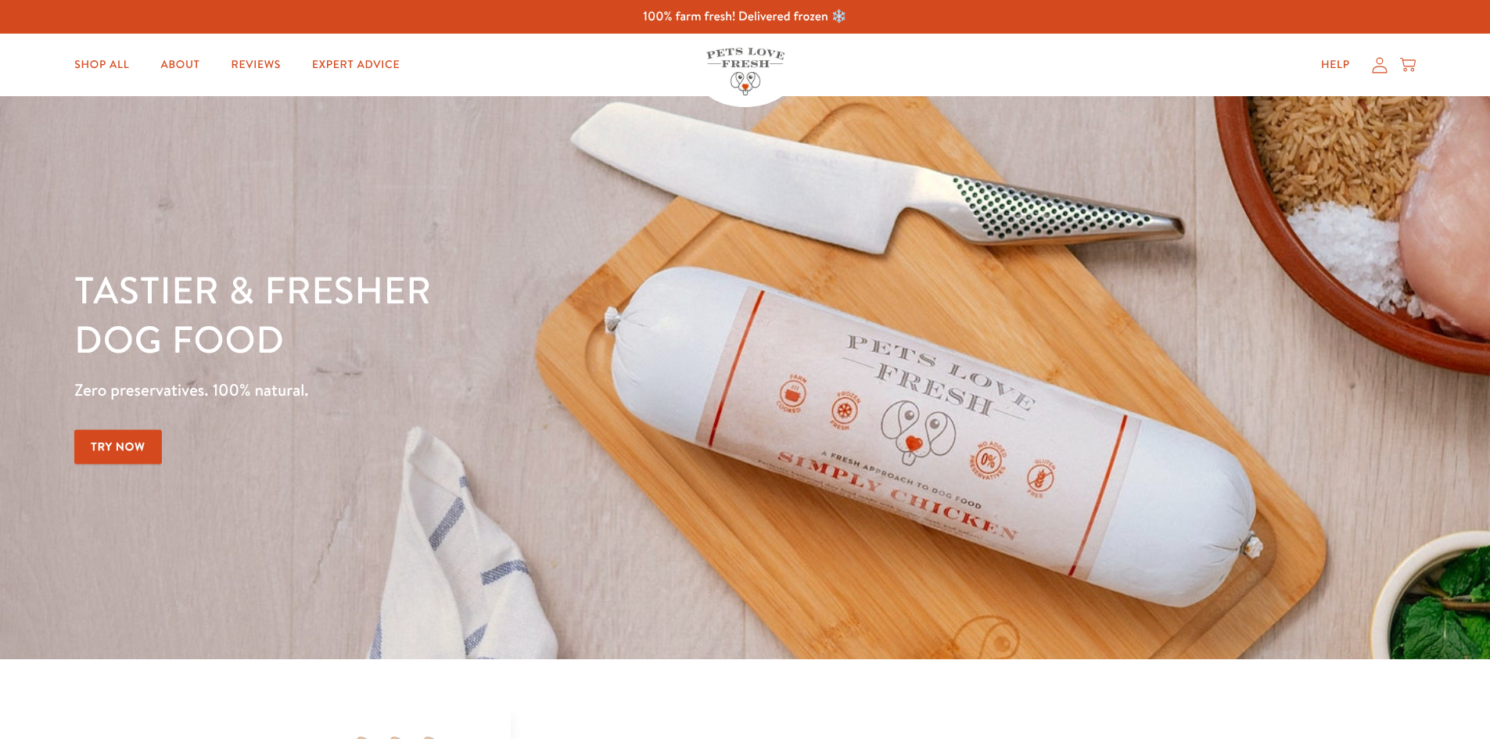 Image resolution: width=1490 pixels, height=739 pixels. What do you see at coordinates (745, 71) in the screenshot?
I see `img: Pets Love Fresh` at bounding box center [745, 71].